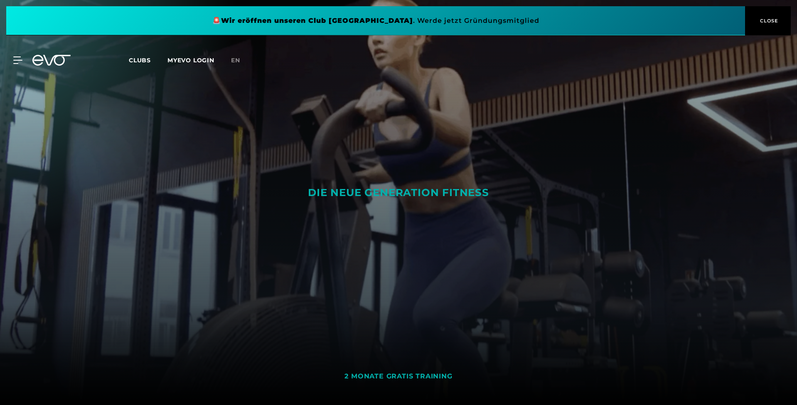 The height and width of the screenshot is (405, 797). I want to click on div: DIE NEUE GENERATION FITNESS, so click(398, 193).